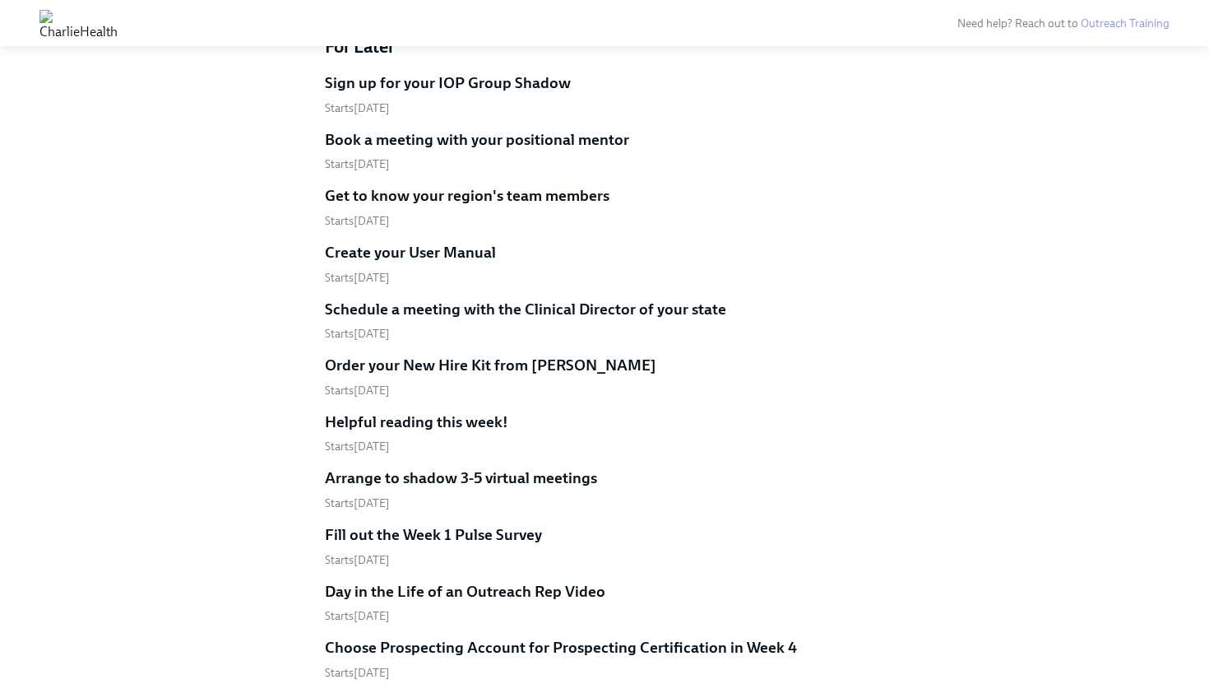 The width and height of the screenshot is (1209, 684). Describe the element at coordinates (605, 47) in the screenshot. I see `h4: For Later` at that location.